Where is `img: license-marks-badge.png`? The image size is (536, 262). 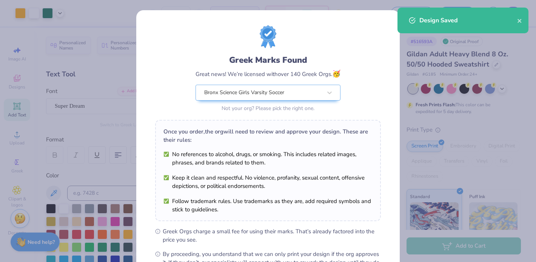 img: license-marks-badge.png is located at coordinates (268, 37).